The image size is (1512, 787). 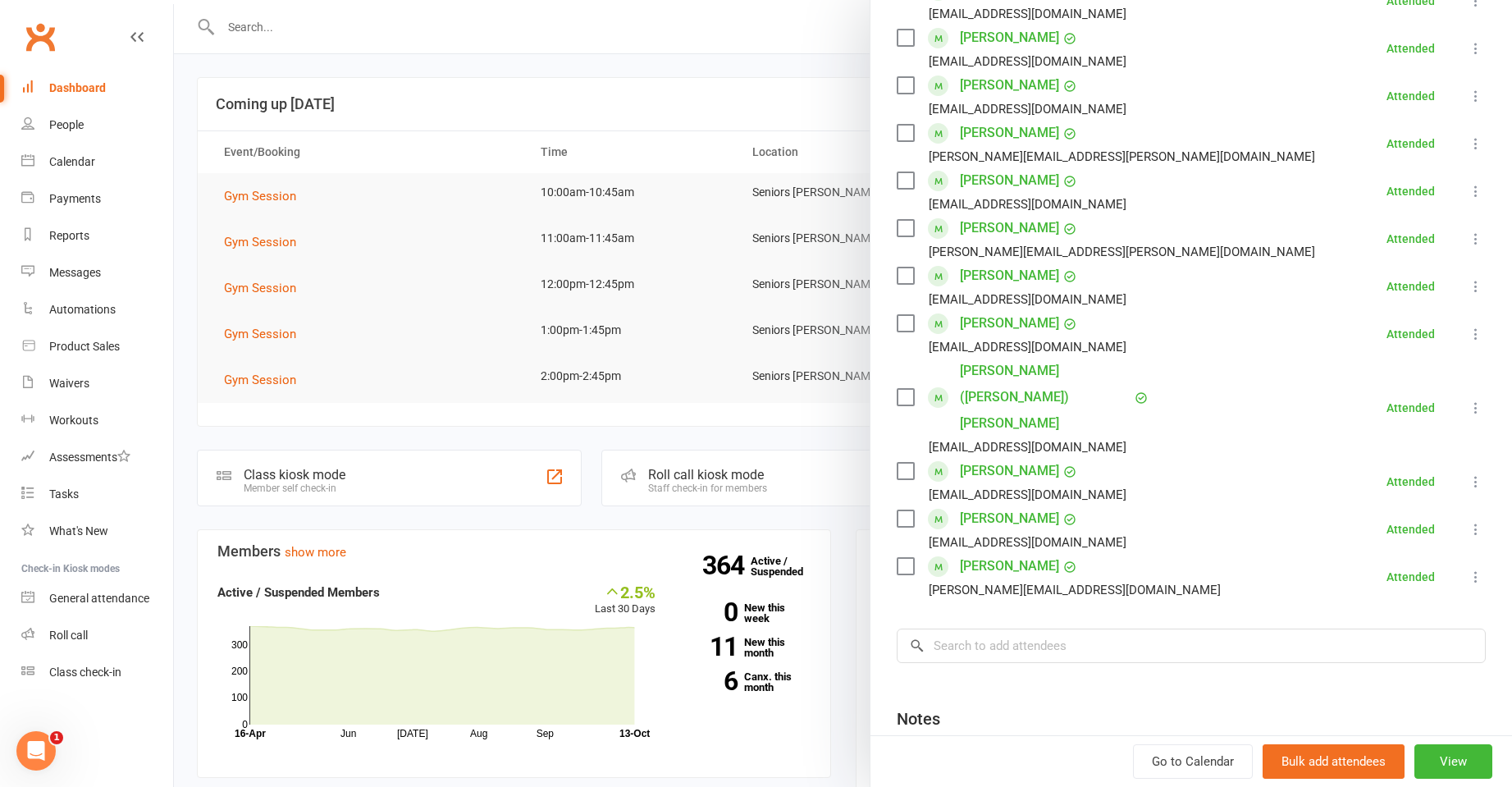 I want to click on a: Payments, so click(x=97, y=199).